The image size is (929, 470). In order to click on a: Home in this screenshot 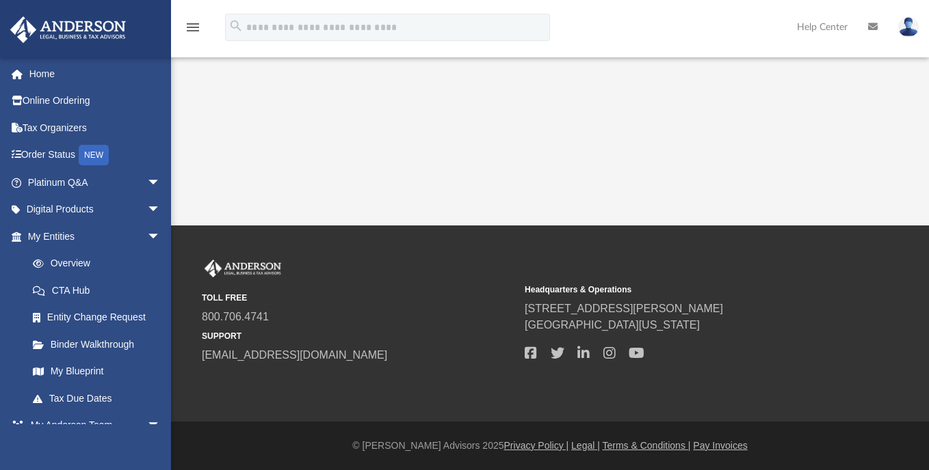, I will do `click(95, 74)`.